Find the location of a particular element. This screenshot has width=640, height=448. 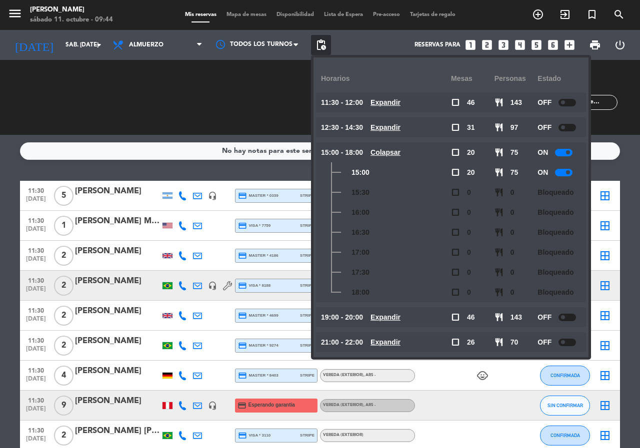

i: looks_one is located at coordinates (470, 45).